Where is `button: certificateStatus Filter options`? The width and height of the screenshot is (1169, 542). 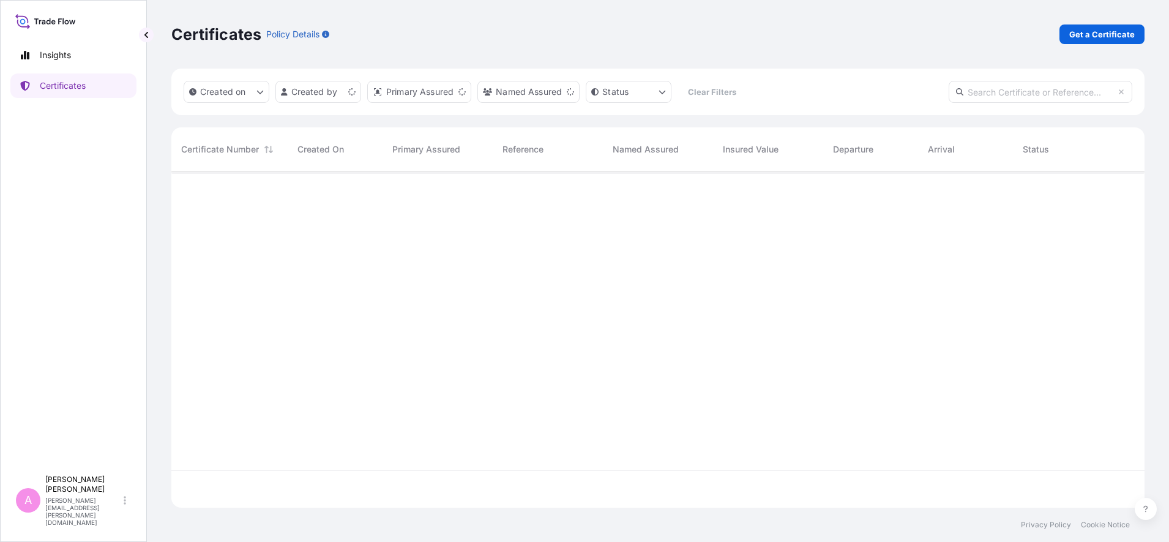
button: certificateStatus Filter options is located at coordinates (629, 92).